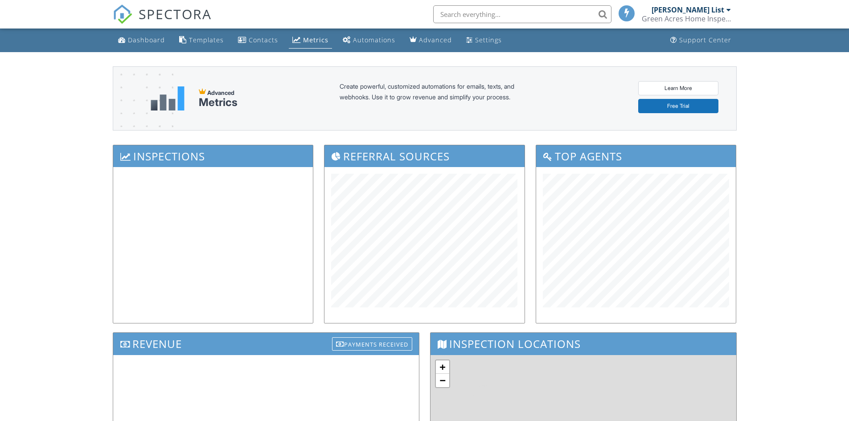 This screenshot has height=421, width=849. Describe the element at coordinates (678, 88) in the screenshot. I see `a: Learn More` at that location.